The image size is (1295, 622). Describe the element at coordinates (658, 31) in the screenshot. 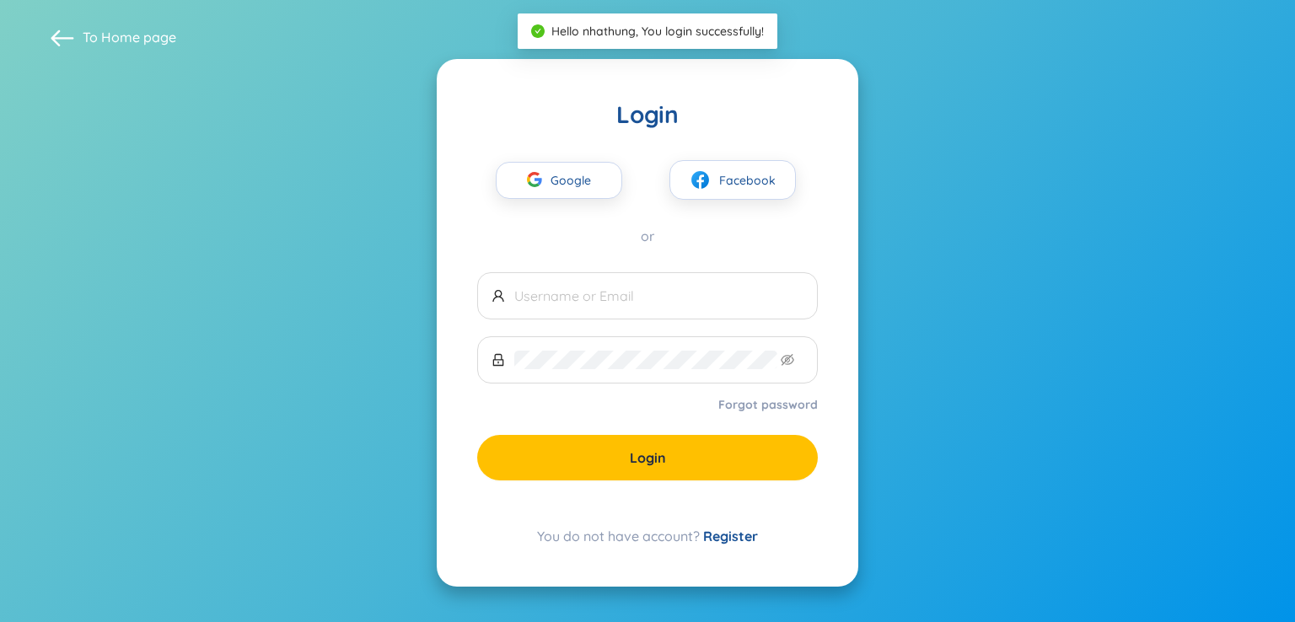

I see `span: Hello nhathung, You login successfully!` at that location.